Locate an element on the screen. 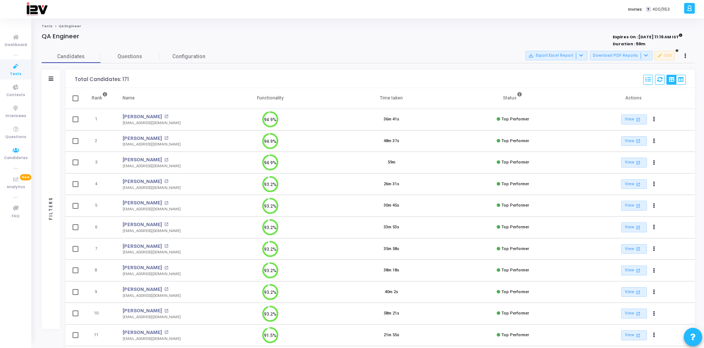 The image size is (704, 348). th: Actions is located at coordinates (634, 98).